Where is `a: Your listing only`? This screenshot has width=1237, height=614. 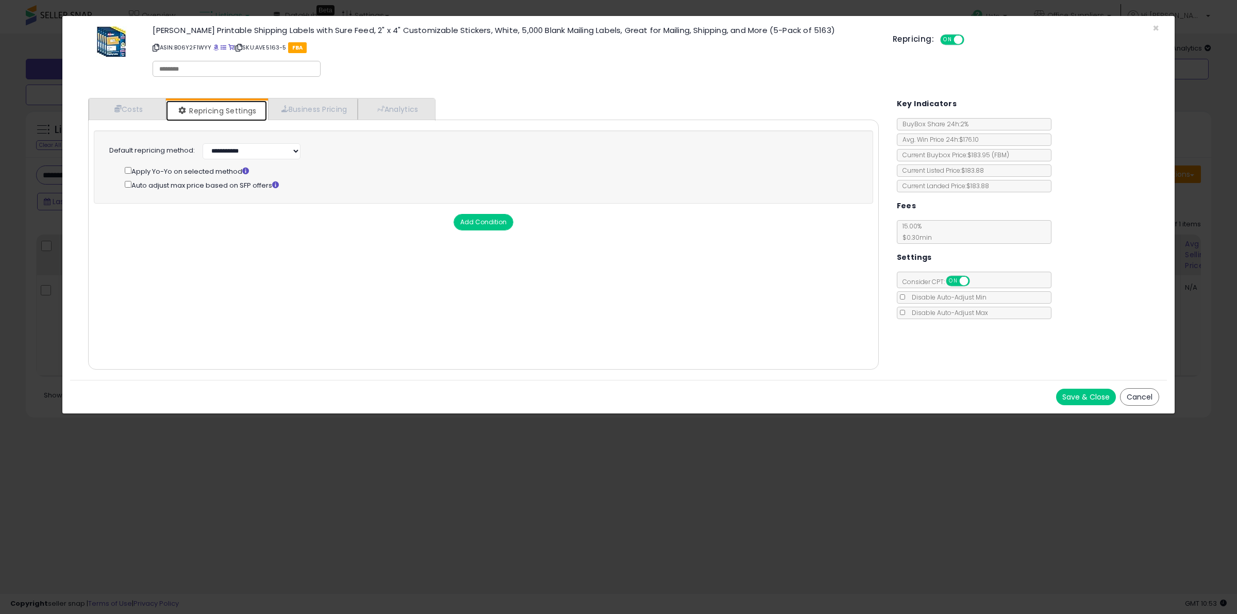
a: Your listing only is located at coordinates (231, 47).